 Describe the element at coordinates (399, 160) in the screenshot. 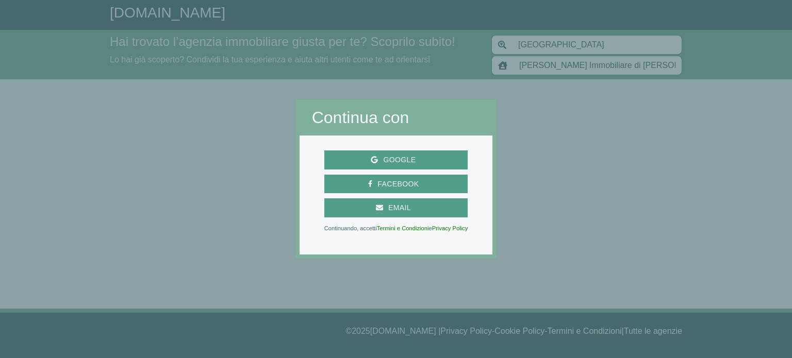

I see `span: Google` at that location.